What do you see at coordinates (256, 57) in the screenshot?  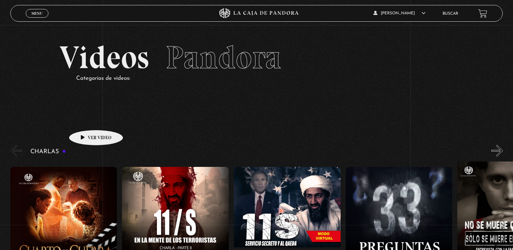 I see `h2: Videos` at bounding box center [256, 57].